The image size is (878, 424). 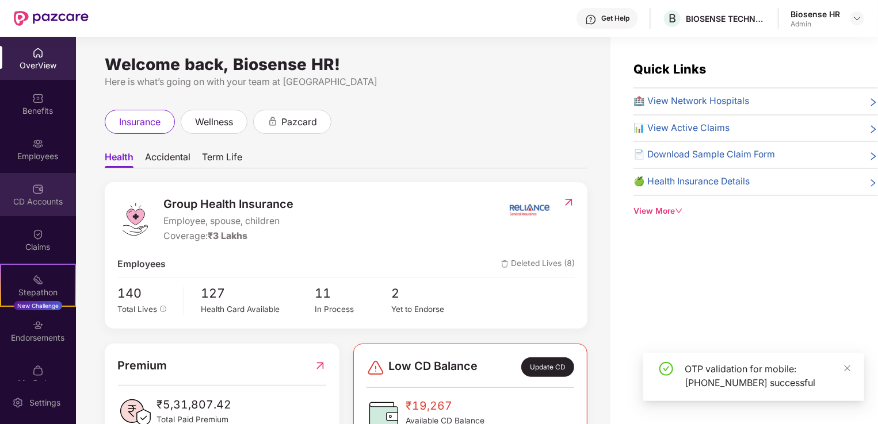 I want to click on div: Stepathon, so click(x=38, y=293).